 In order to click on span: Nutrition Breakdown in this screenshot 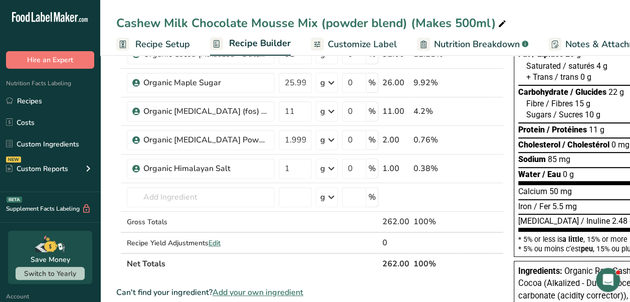, I will do `click(477, 44)`.